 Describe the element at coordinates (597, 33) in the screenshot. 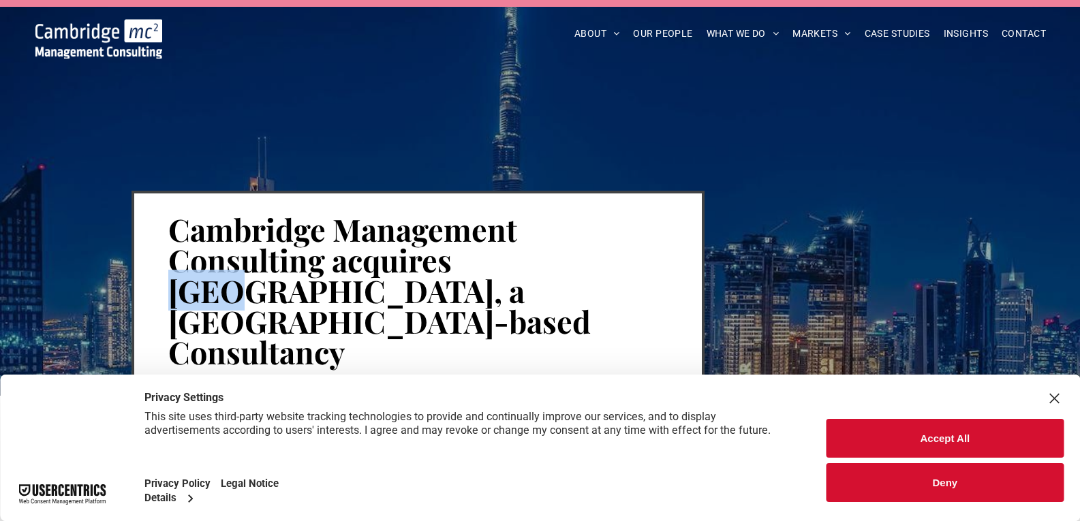

I see `a: ABOUT` at that location.